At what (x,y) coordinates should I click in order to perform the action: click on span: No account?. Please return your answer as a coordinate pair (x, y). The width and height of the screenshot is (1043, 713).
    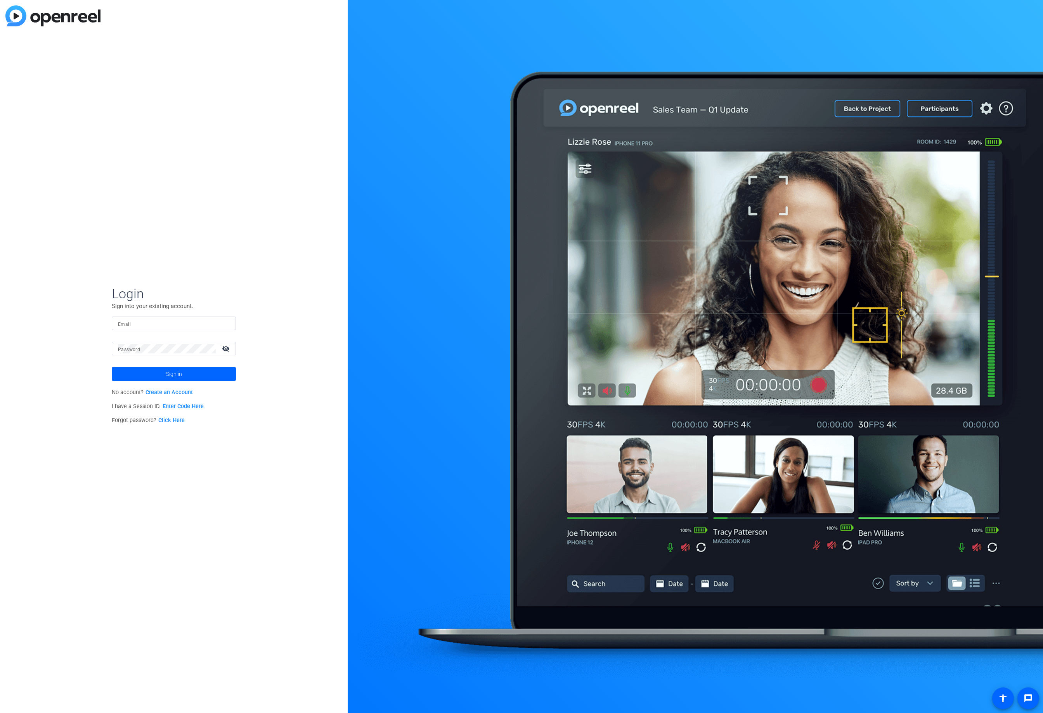
    Looking at the image, I should click on (152, 392).